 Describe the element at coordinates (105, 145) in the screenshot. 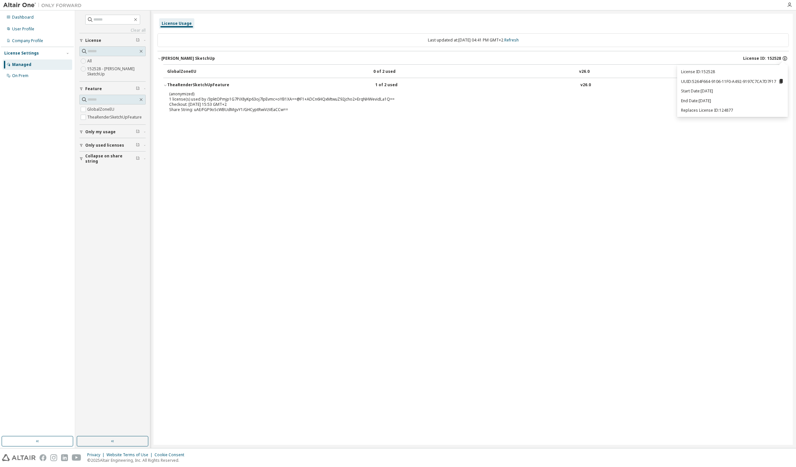

I see `span: Only used licenses` at that location.